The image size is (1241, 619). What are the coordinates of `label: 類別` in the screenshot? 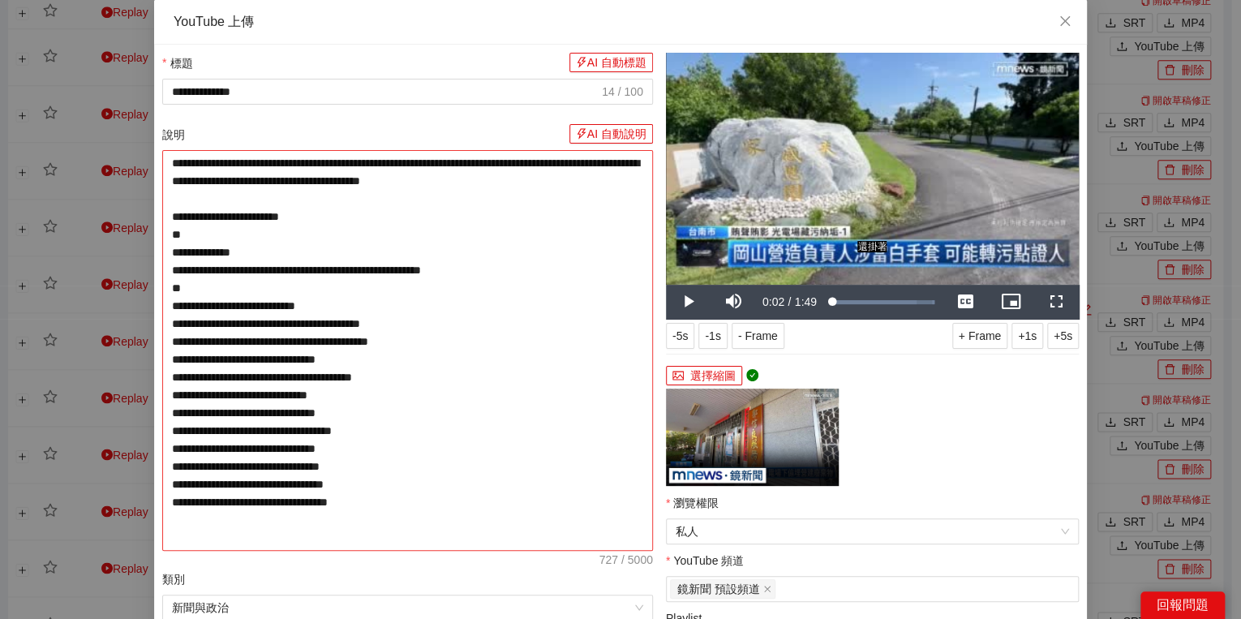 It's located at (174, 579).